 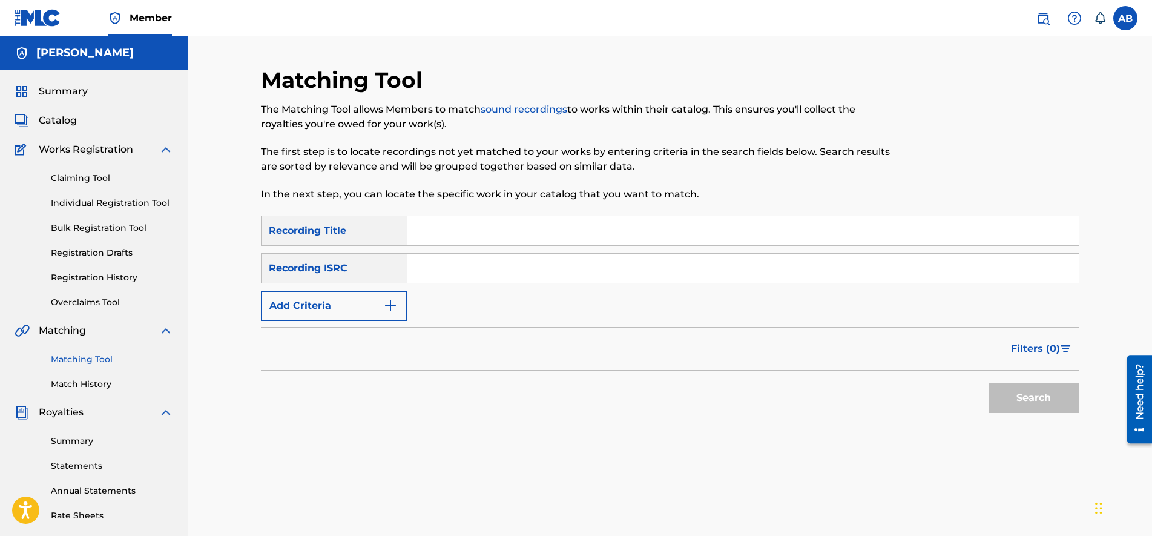 What do you see at coordinates (1100, 18) in the screenshot?
I see `div: Notifications` at bounding box center [1100, 18].